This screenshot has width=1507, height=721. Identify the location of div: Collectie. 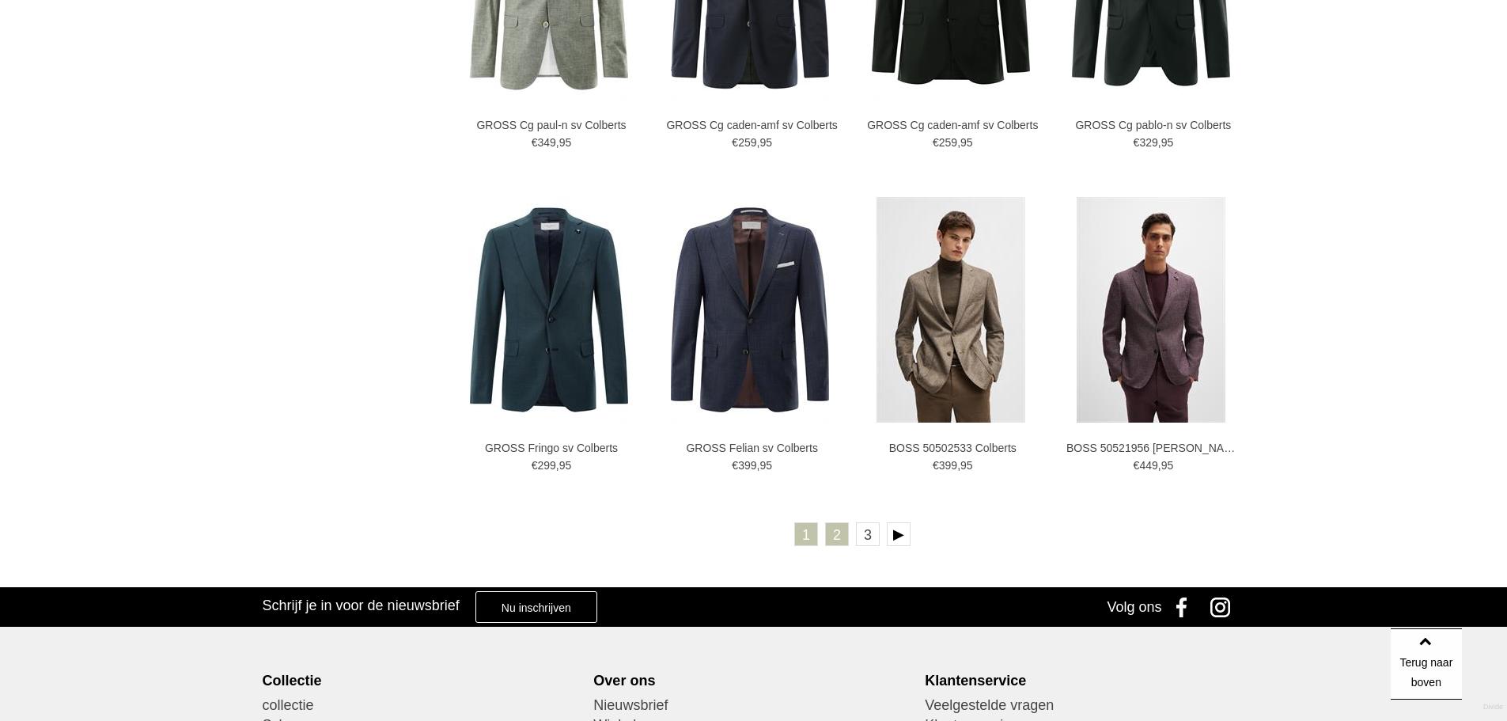
(423, 680).